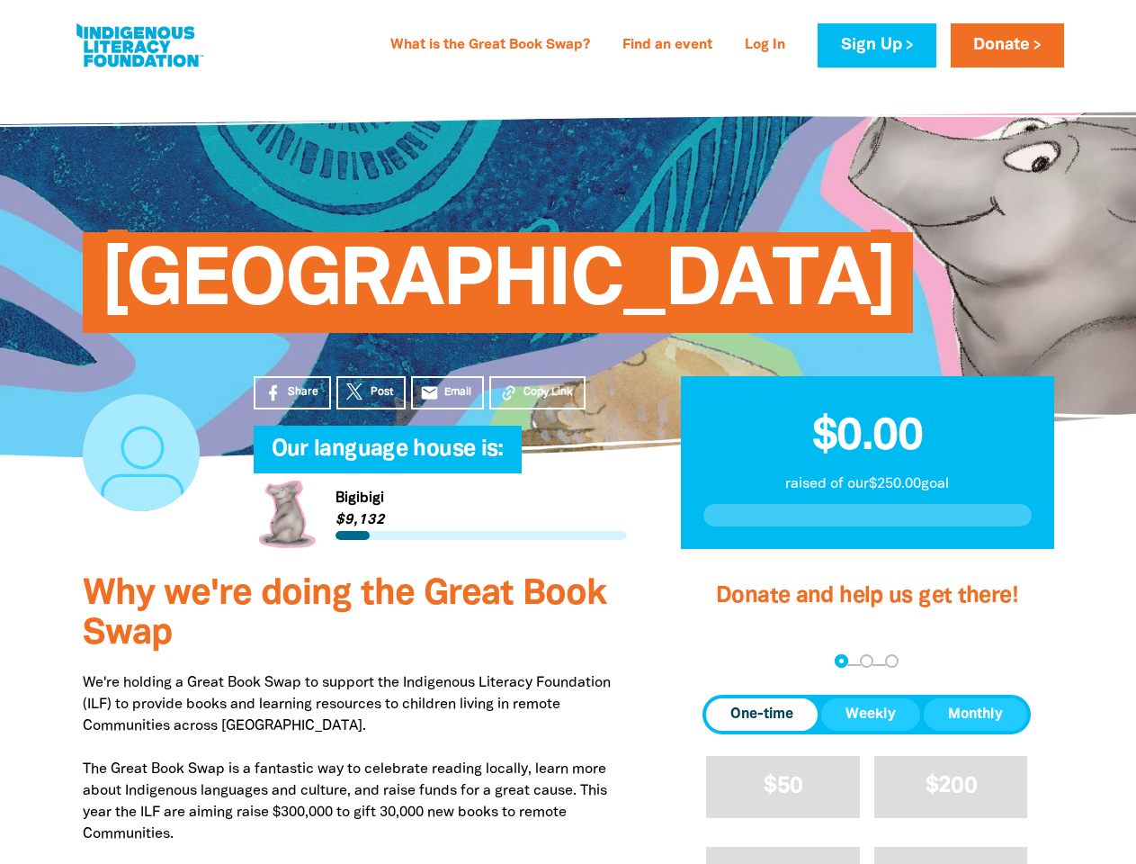 Image resolution: width=1136 pixels, height=864 pixels. Describe the element at coordinates (448, 392) in the screenshot. I see `a: emailEmail` at that location.